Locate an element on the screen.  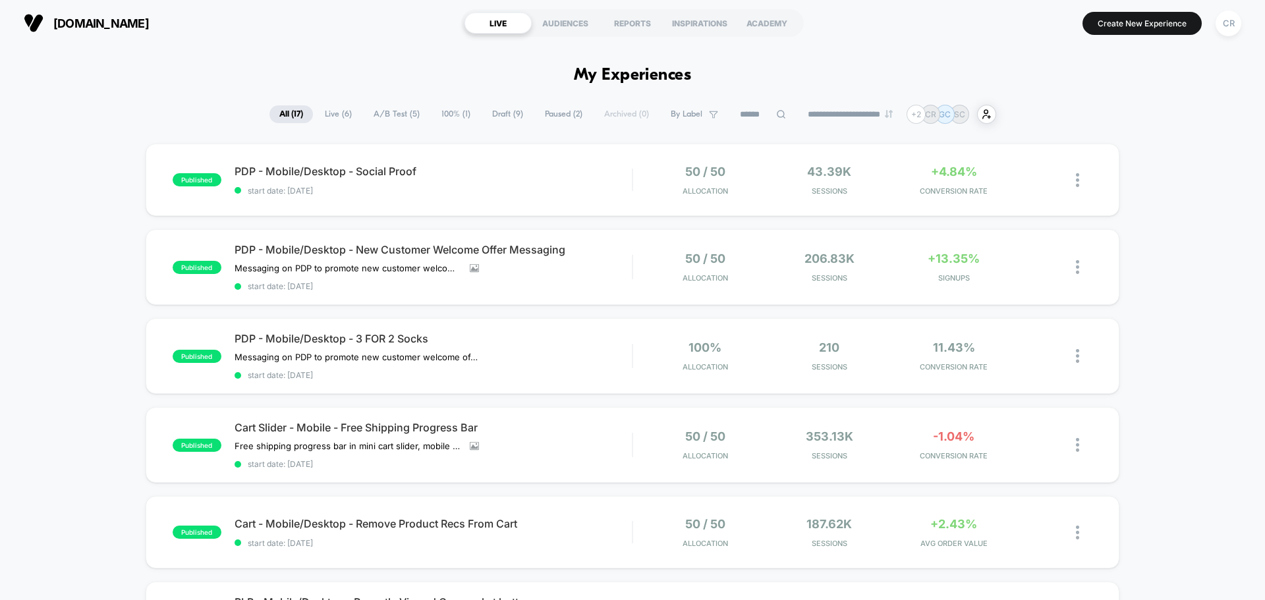
span: PDP - Mobile/Desktop - Social Proof is located at coordinates (433, 171).